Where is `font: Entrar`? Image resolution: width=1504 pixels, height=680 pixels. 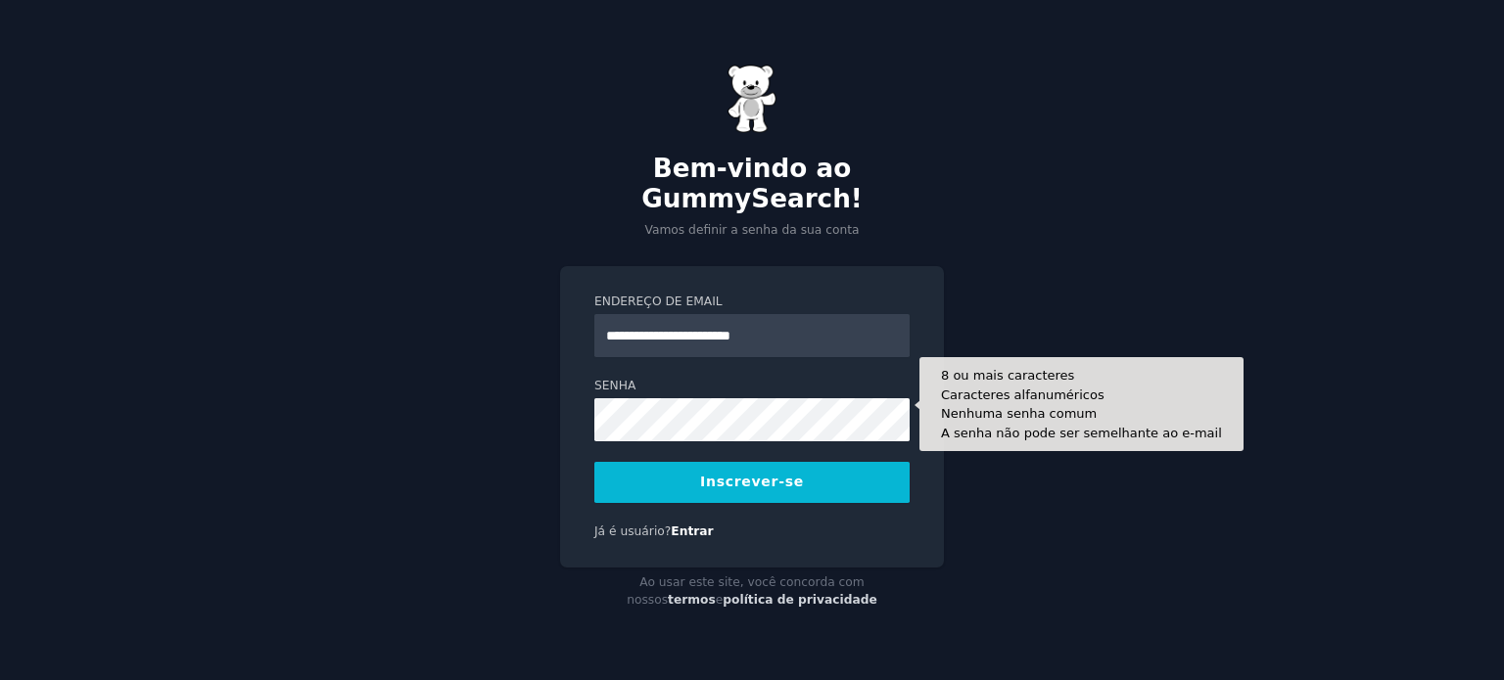
font: Entrar is located at coordinates (691, 532).